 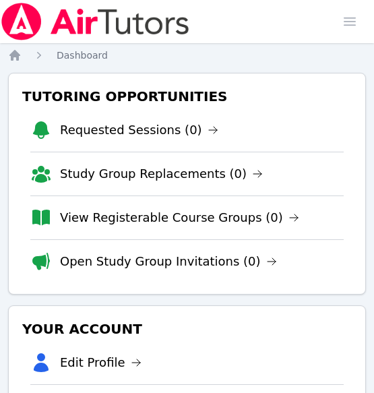 I want to click on a: Dashboard, so click(x=82, y=55).